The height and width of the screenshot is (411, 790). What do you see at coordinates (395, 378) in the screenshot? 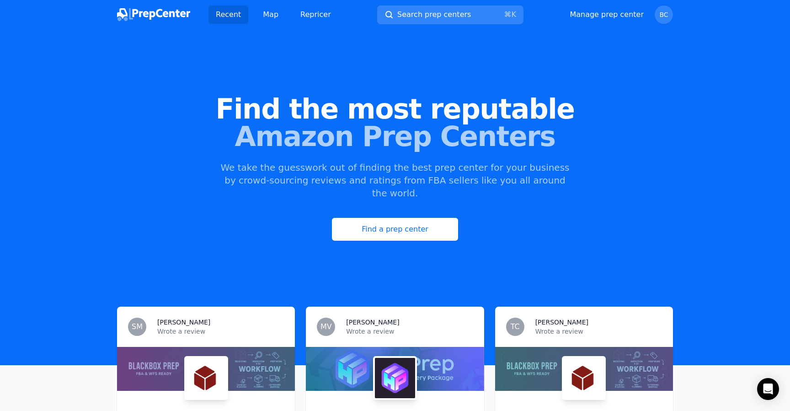
I see `img: HexPrep` at bounding box center [395, 378].